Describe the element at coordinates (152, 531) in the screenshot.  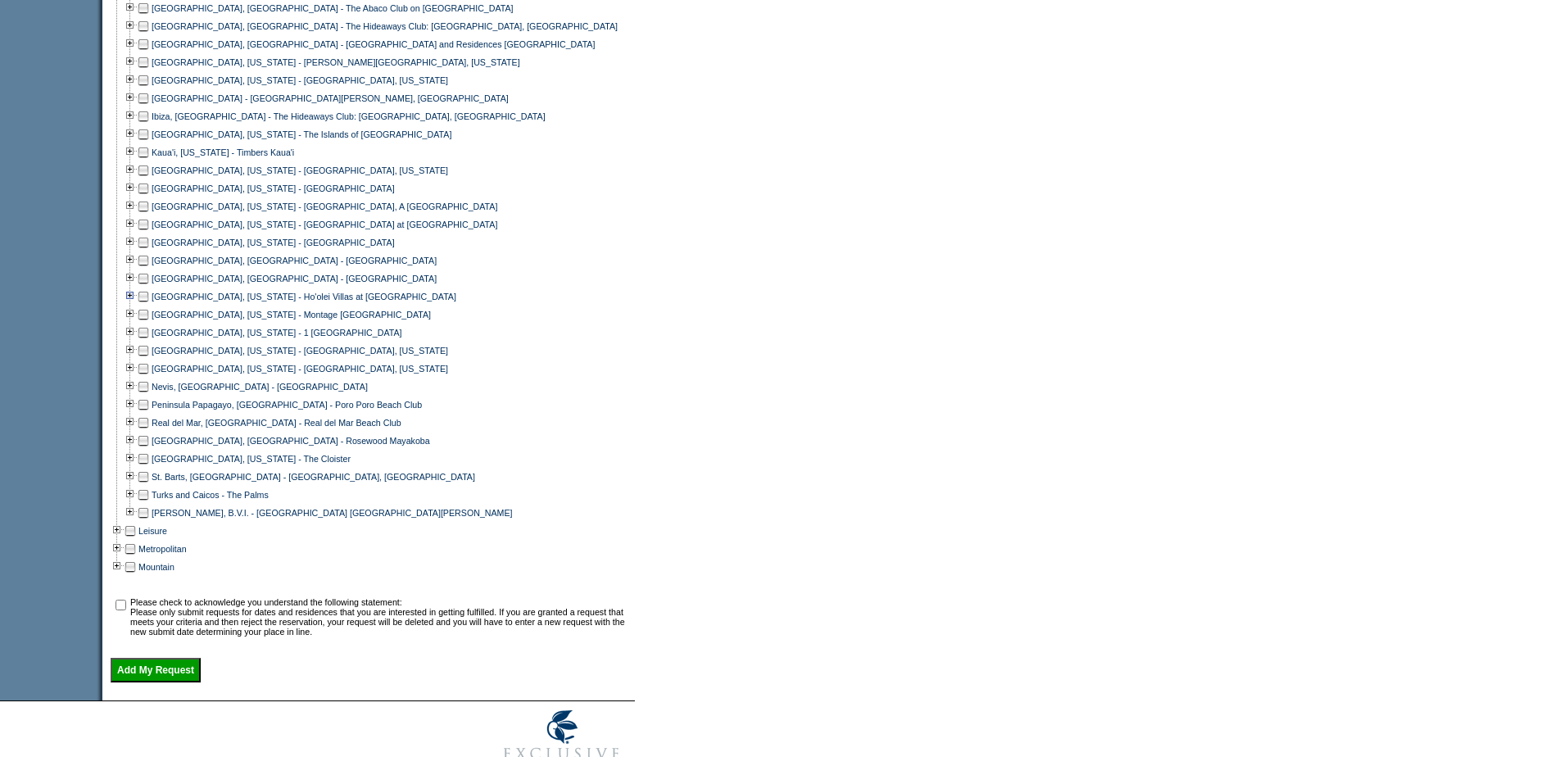
I see `a: Leisure` at that location.